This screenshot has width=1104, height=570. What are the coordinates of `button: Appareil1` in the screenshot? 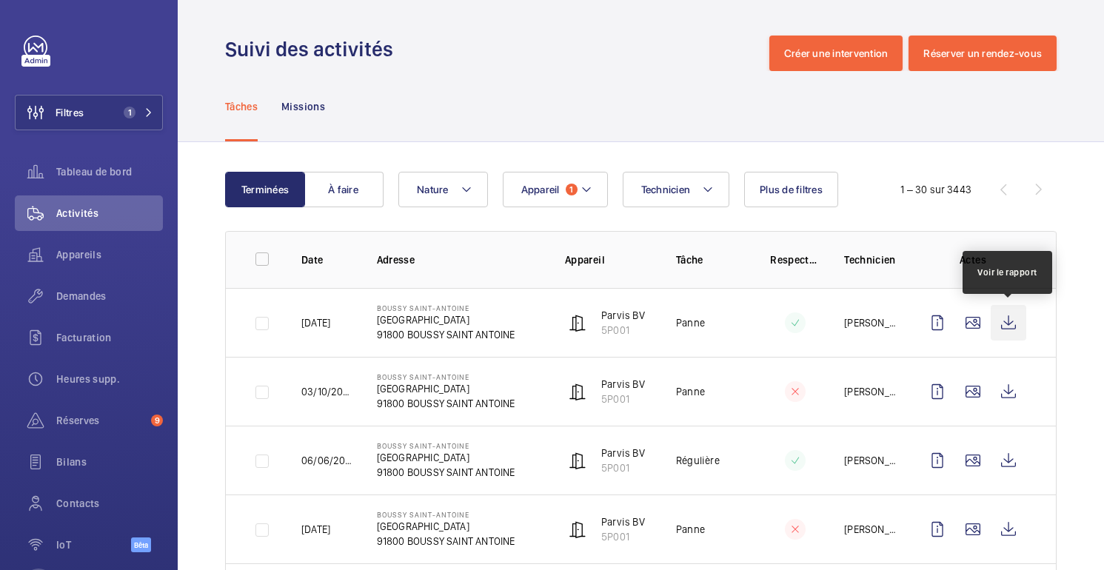 It's located at (555, 190).